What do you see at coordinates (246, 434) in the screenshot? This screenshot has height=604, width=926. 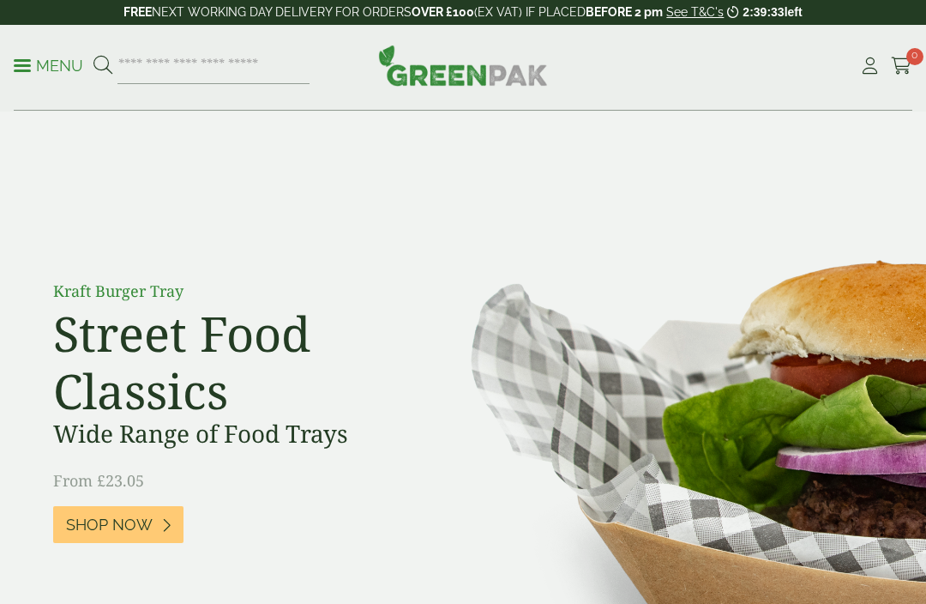 I see `h3: Wide Range of Food Trays` at bounding box center [246, 434].